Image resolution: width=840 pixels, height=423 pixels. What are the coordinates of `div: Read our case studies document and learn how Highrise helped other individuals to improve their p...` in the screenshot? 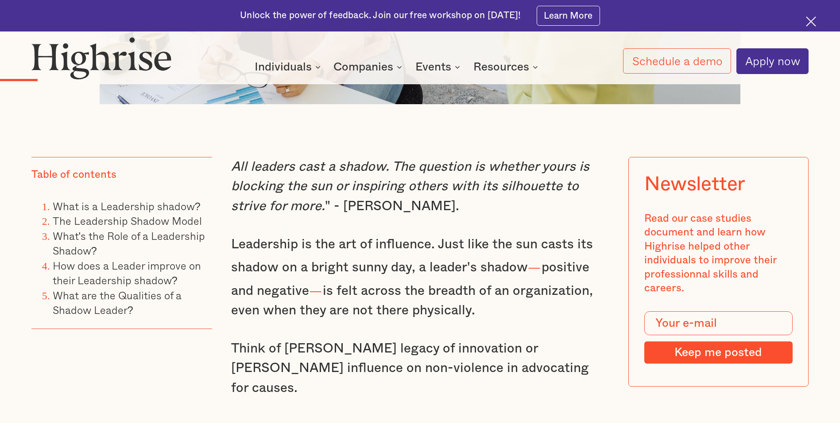 It's located at (718, 253).